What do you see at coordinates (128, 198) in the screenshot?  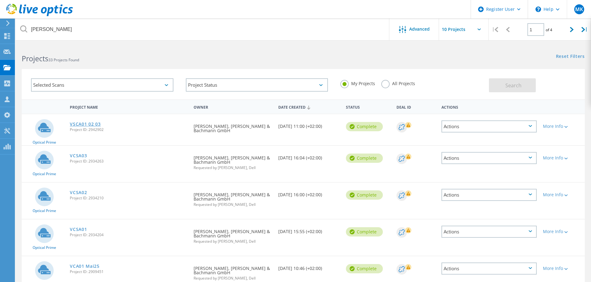 I see `span: Project ID: 2934210` at bounding box center [128, 198].